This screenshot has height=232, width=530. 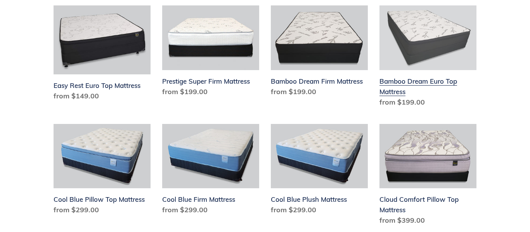 I want to click on a: Prestige Super Firm Mattress, so click(x=211, y=53).